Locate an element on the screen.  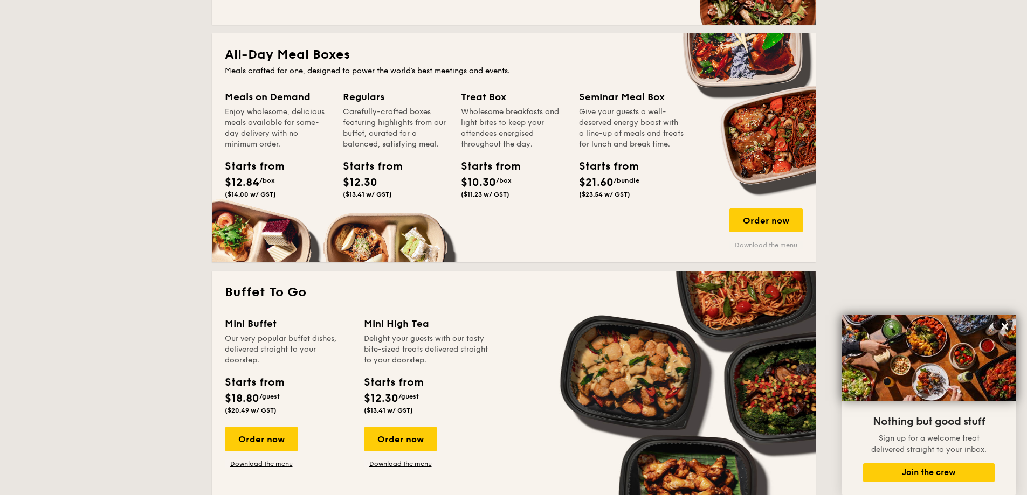
span: $12.84 is located at coordinates (242, 183).